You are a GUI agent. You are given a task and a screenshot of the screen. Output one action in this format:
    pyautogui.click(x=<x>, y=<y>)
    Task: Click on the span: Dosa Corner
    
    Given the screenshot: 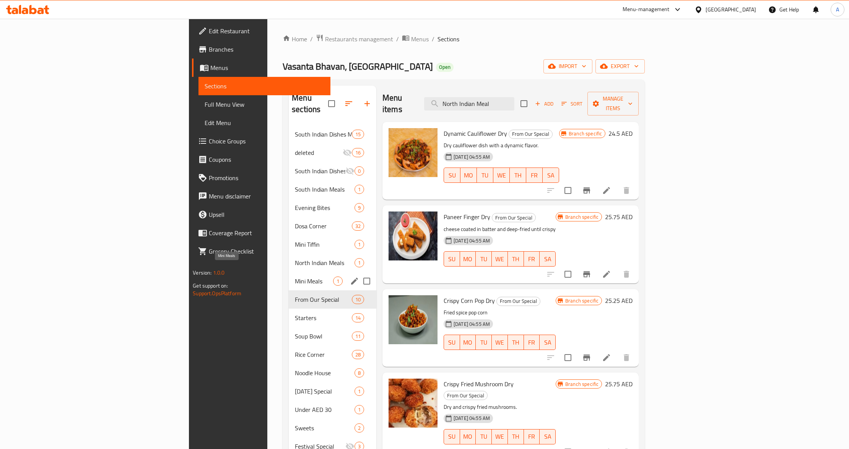 What is the action you would take?
    pyautogui.click(x=323, y=226)
    